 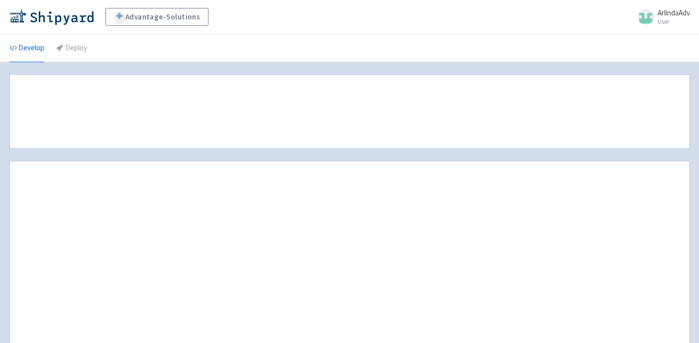 What do you see at coordinates (660, 17) in the screenshot?
I see `a: ArlindaAdv User` at bounding box center [660, 17].